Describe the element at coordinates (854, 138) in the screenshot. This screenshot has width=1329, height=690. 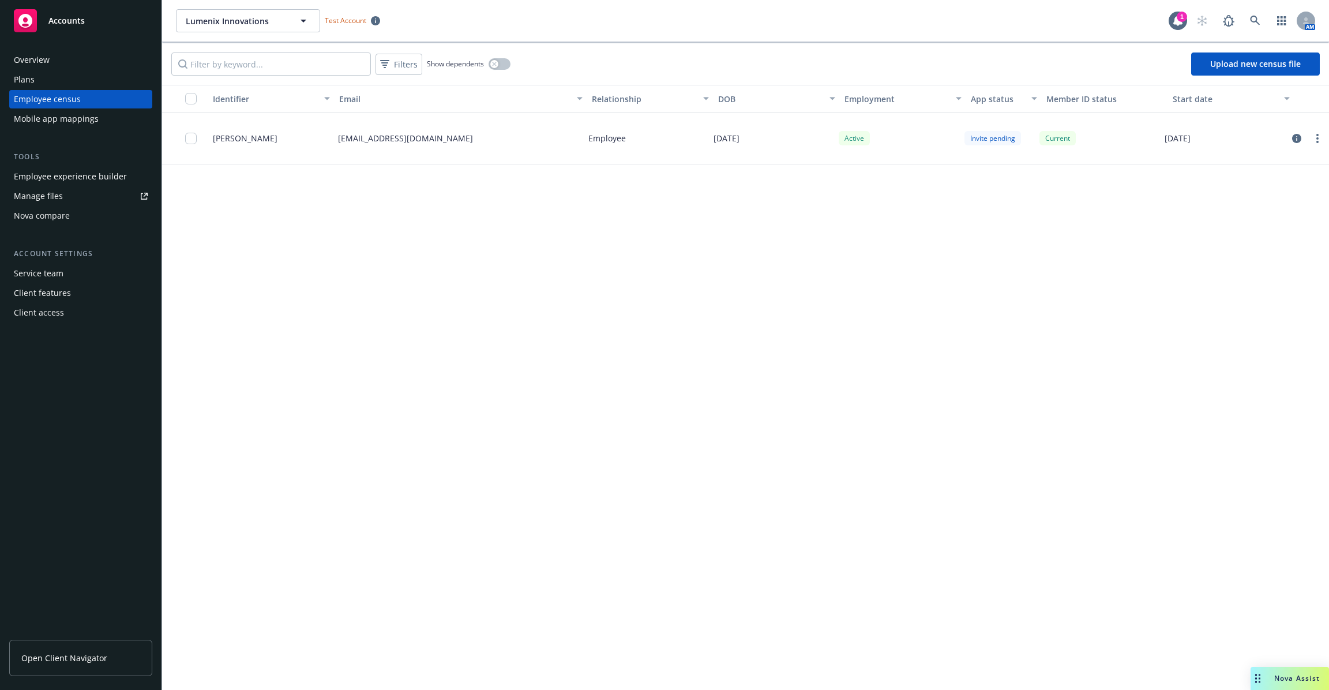
I see `div: Active` at that location.